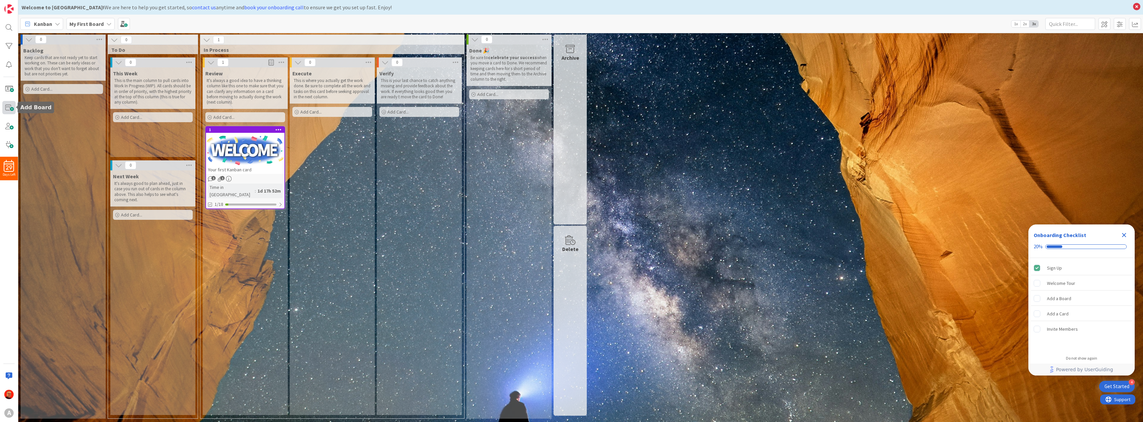 The width and height of the screenshot is (1143, 422). I want to click on span: In Process, so click(330, 50).